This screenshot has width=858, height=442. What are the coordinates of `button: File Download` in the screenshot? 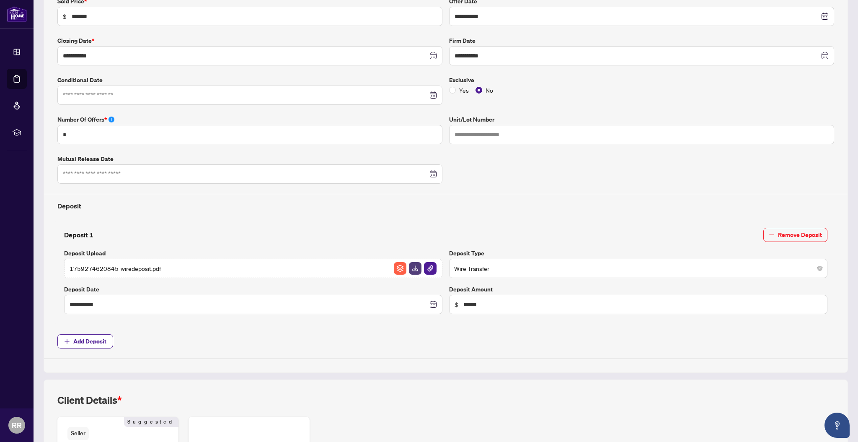 It's located at (415, 268).